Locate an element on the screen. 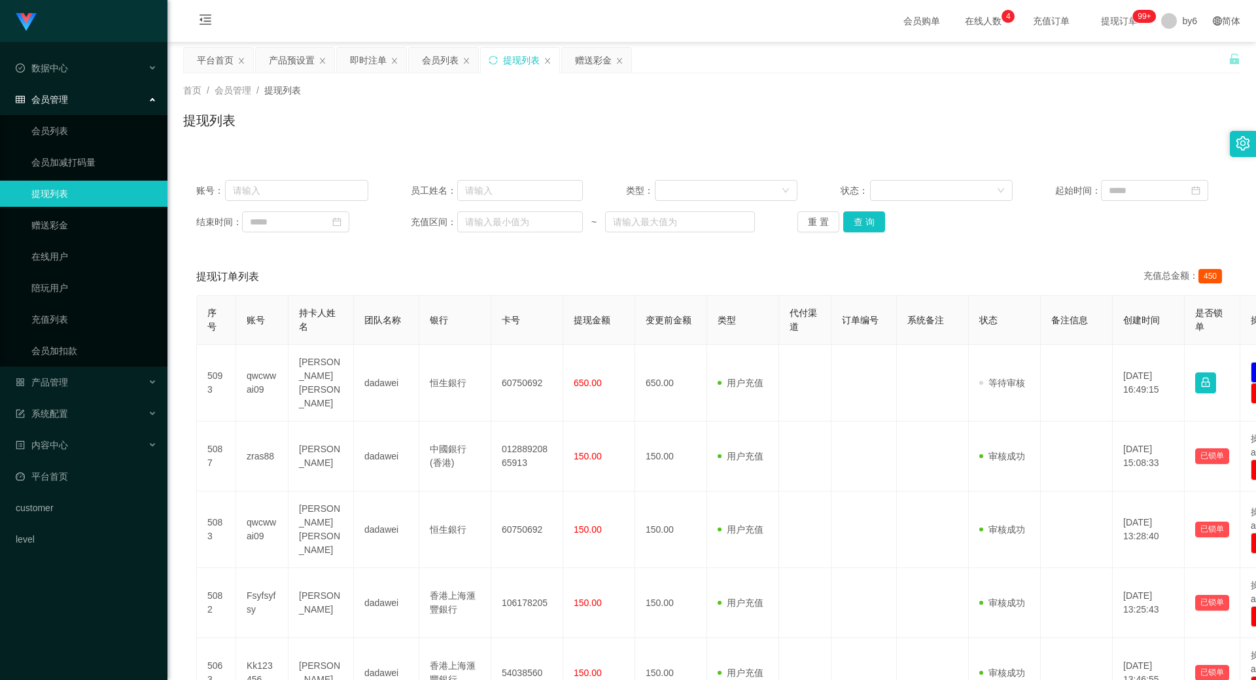 This screenshot has width=1256, height=680. i: 图标: appstore-o is located at coordinates (20, 382).